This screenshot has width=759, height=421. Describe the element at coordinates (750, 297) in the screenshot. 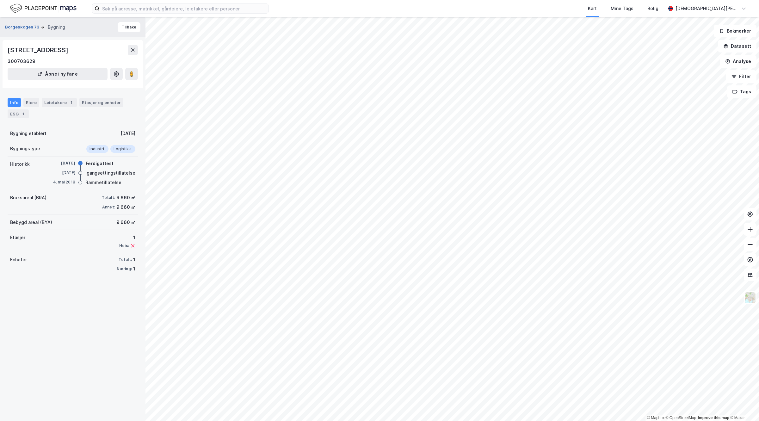

I see `img: Z` at that location.